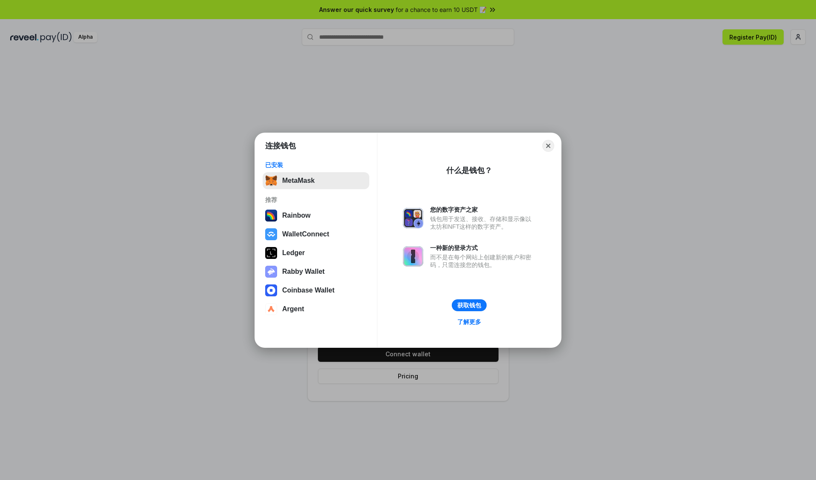 The image size is (816, 480). What do you see at coordinates (483, 223) in the screenshot?
I see `div: 钱包用于发送、接收、存储和显示像以太坊和NFT这样的数字资产。` at bounding box center [483, 223].